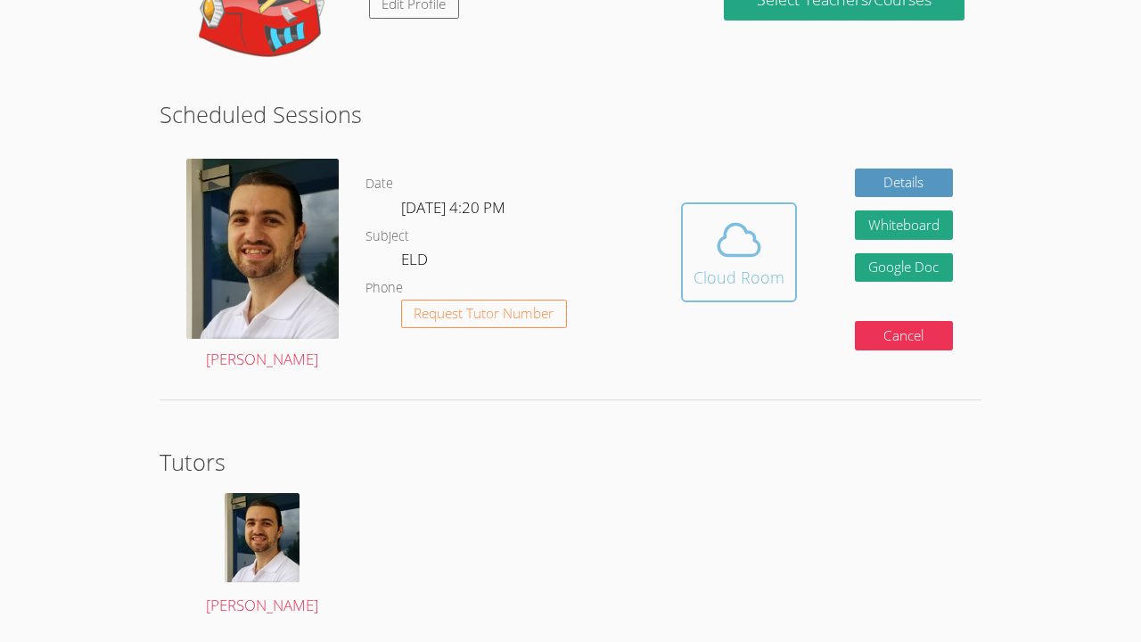 The width and height of the screenshot is (1141, 642). Describe the element at coordinates (904, 183) in the screenshot. I see `a: Details` at that location.